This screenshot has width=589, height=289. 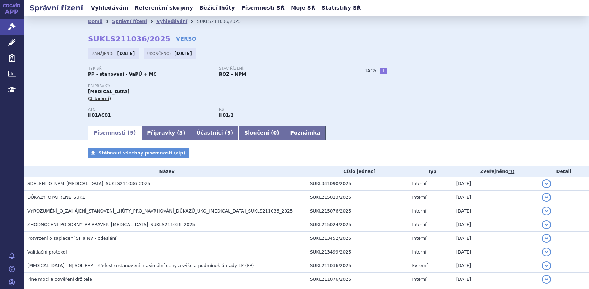 I want to click on strong: PP - stanovení - VaPÚ + MC, so click(x=122, y=74).